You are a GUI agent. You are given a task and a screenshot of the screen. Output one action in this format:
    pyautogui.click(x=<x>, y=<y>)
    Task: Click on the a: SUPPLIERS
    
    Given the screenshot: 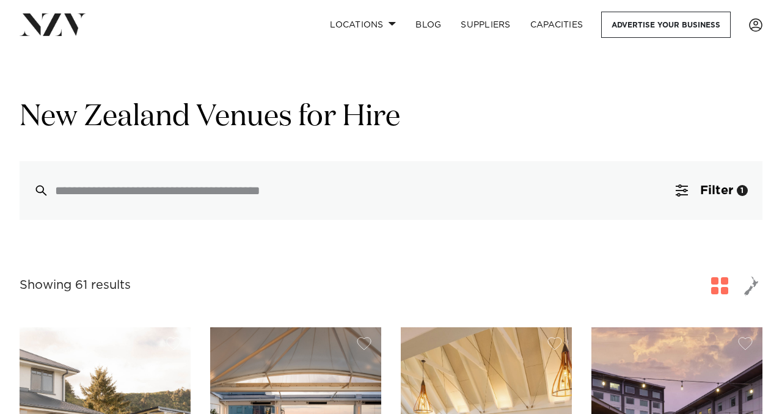 What is the action you would take?
    pyautogui.click(x=485, y=24)
    